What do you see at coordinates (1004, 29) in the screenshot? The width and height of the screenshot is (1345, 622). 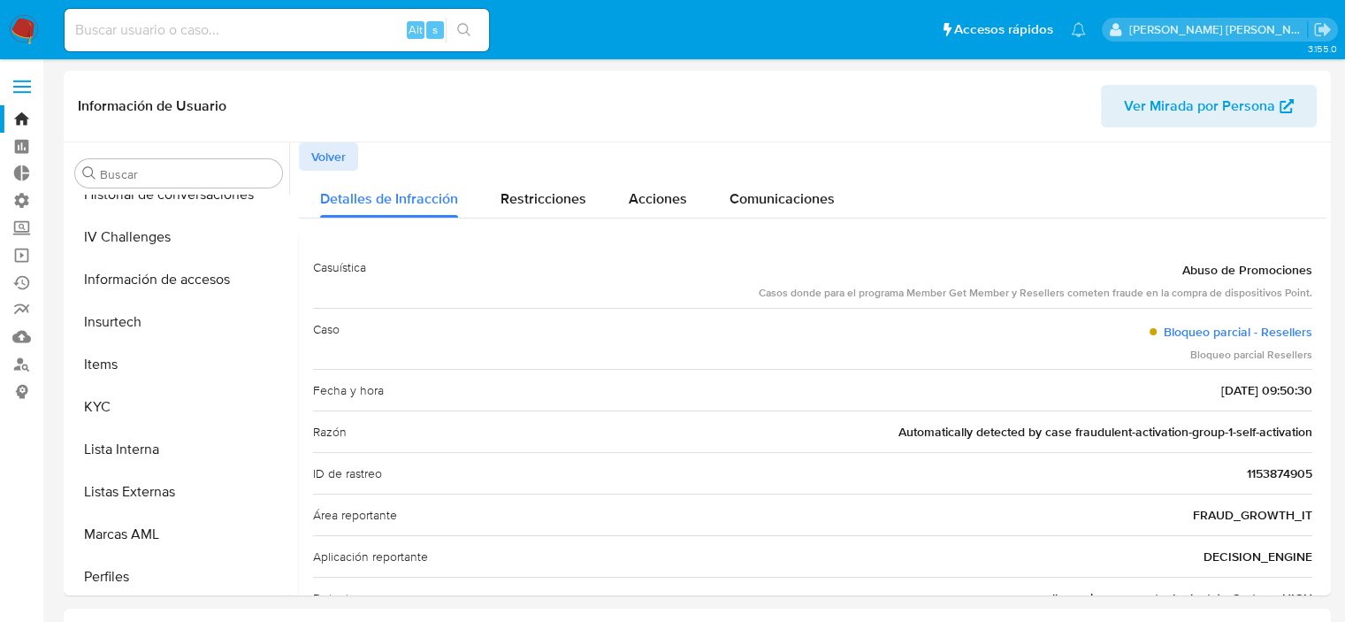 I see `span: Accesos rápidos` at bounding box center [1004, 29].